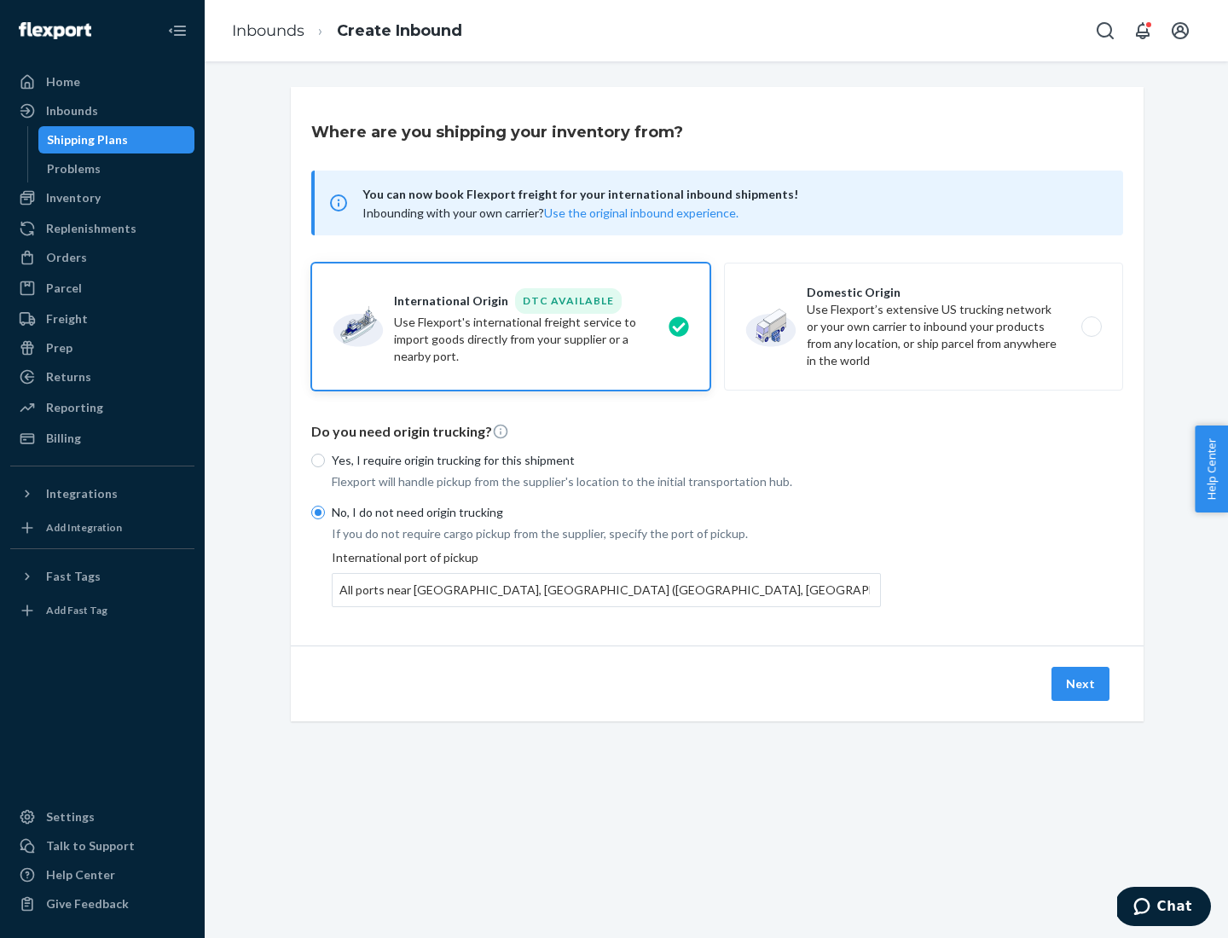 Image resolution: width=1228 pixels, height=938 pixels. Describe the element at coordinates (102, 229) in the screenshot. I see `a: Replenishments` at that location.